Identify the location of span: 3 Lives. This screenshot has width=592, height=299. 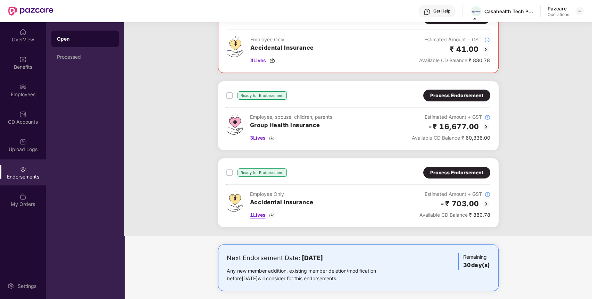
(258, 138).